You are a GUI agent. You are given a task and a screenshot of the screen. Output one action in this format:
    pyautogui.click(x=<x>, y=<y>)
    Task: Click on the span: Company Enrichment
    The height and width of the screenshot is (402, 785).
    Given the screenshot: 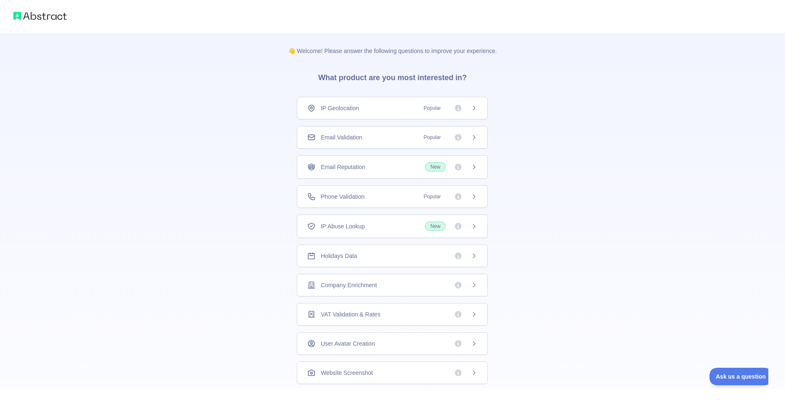 What is the action you would take?
    pyautogui.click(x=349, y=285)
    